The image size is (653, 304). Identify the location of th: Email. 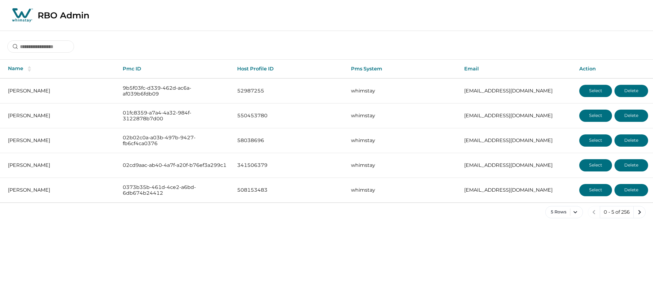
(517, 69).